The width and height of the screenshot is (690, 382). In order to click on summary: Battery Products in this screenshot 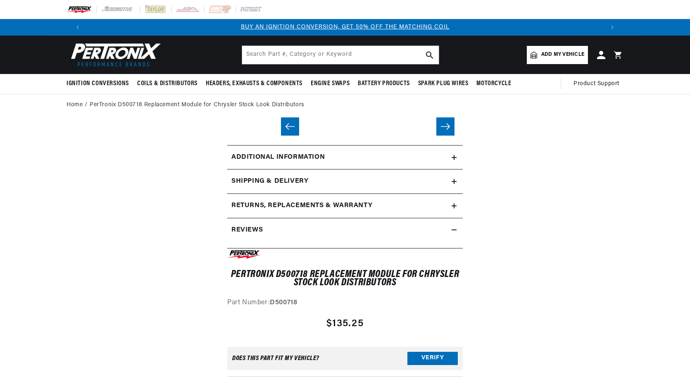, I will do `click(384, 83)`.